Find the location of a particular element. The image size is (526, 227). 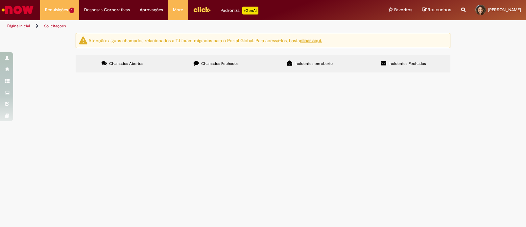

a: Página inicial is located at coordinates (18, 26).